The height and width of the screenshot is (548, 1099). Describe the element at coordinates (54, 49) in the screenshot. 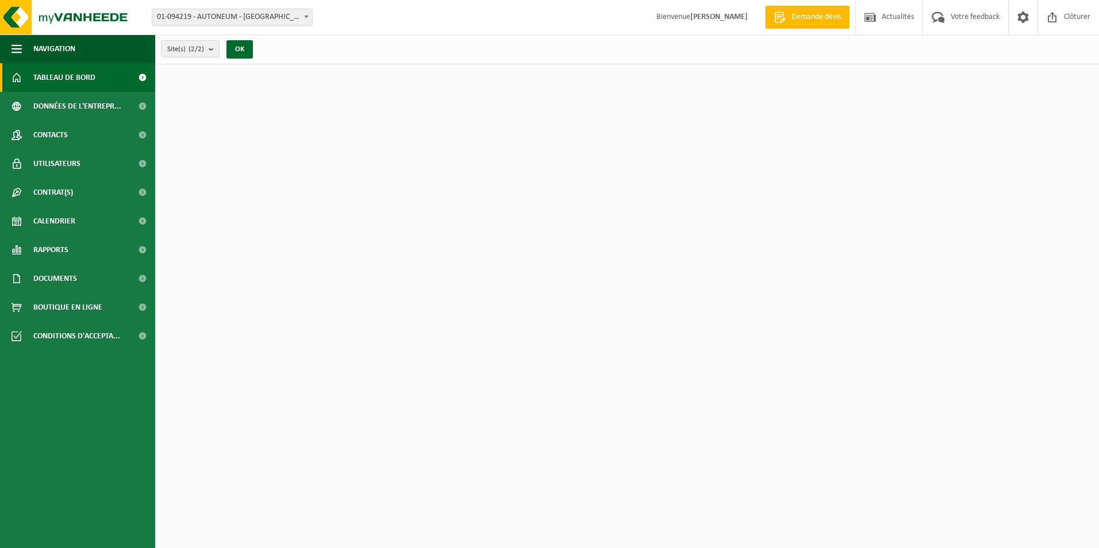

I see `span: Navigation` at that location.